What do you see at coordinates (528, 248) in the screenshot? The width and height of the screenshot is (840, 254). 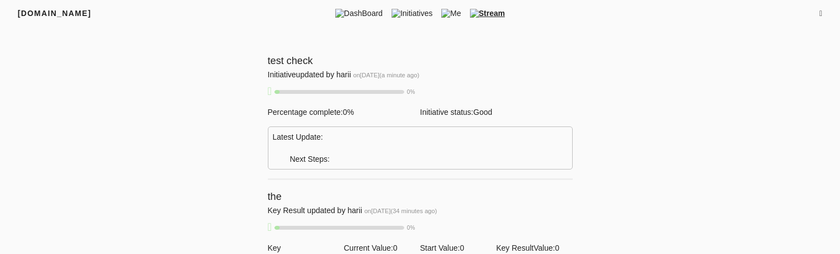 I see `span: Key Result Value: 0` at bounding box center [528, 248].